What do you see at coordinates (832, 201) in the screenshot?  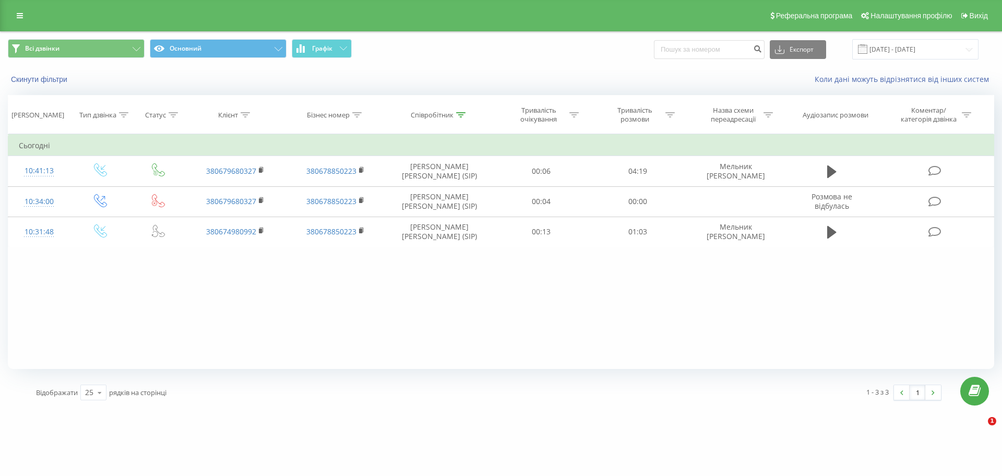 I see `span: Розмова не відбулась` at bounding box center [832, 201].